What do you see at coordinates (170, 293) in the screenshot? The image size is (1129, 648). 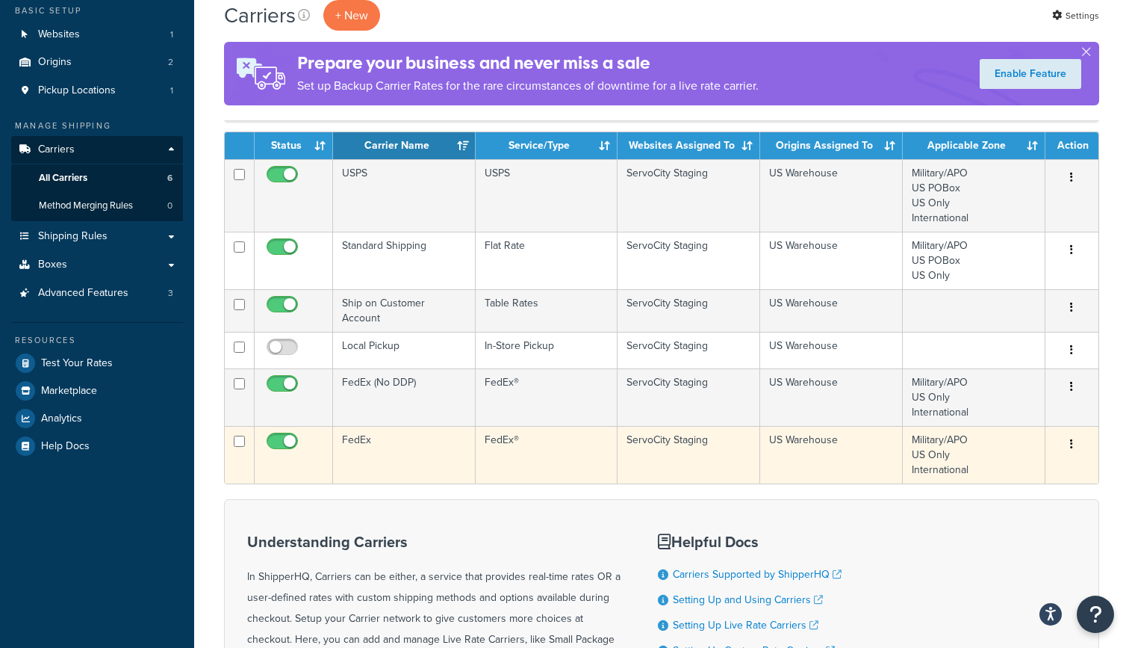 I see `span: 3` at bounding box center [170, 293].